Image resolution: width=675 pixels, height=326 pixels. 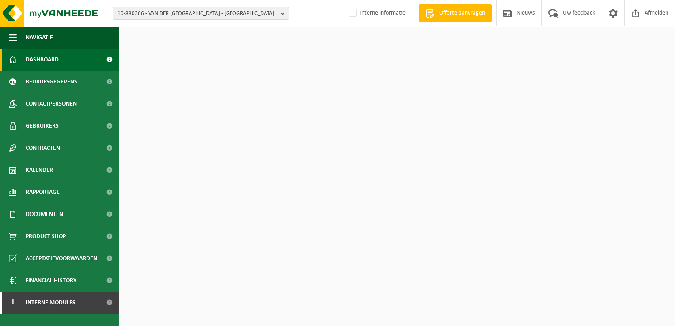 What do you see at coordinates (13, 303) in the screenshot?
I see `span: I` at bounding box center [13, 303].